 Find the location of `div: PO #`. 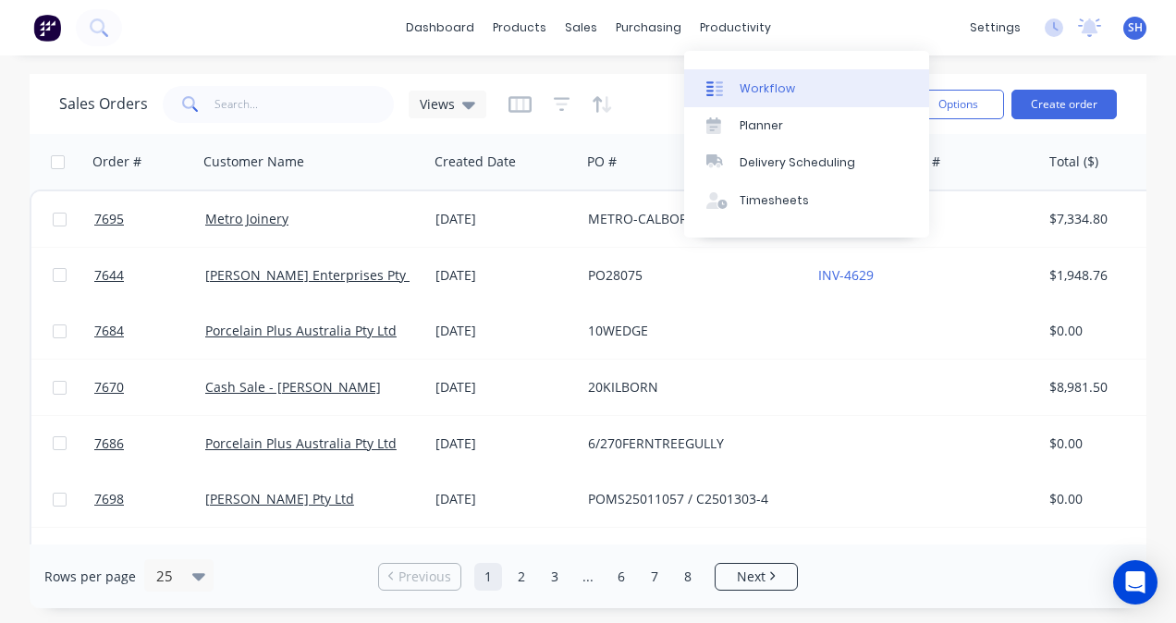

div: PO # is located at coordinates (602, 162).